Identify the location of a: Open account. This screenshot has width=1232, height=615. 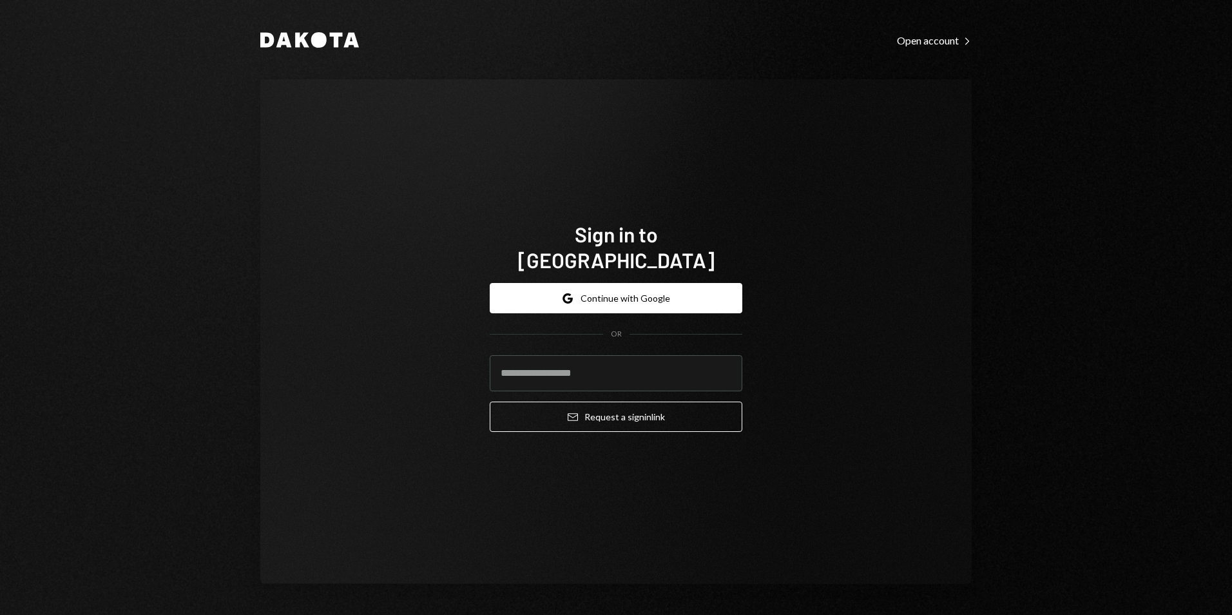
(935, 40).